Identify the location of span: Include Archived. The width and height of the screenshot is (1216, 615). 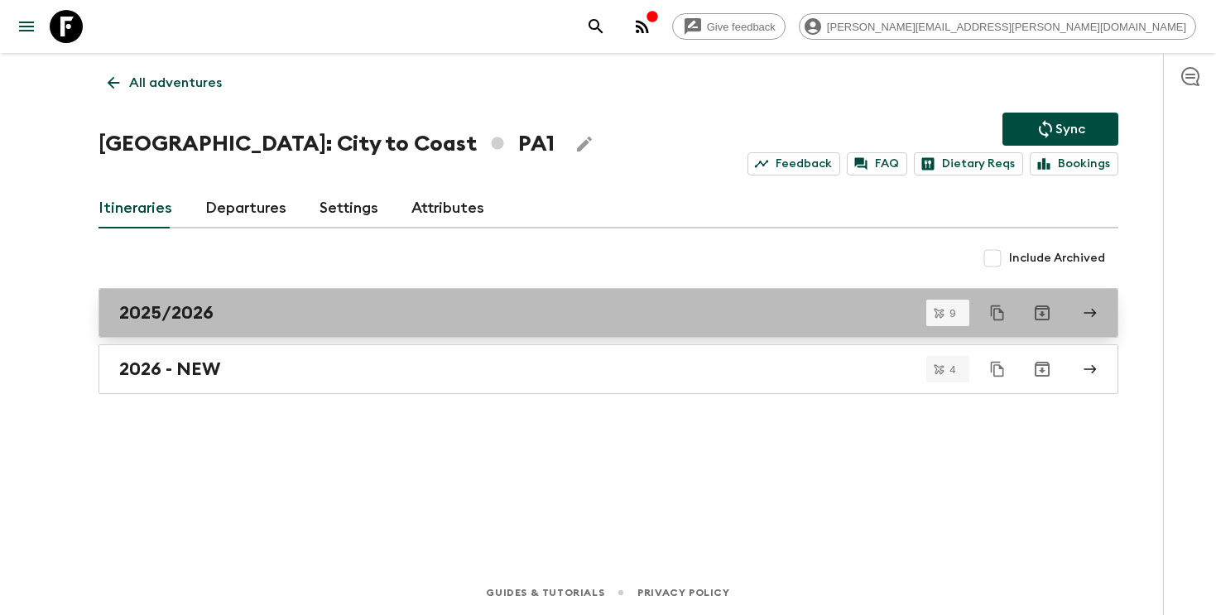
(1057, 258).